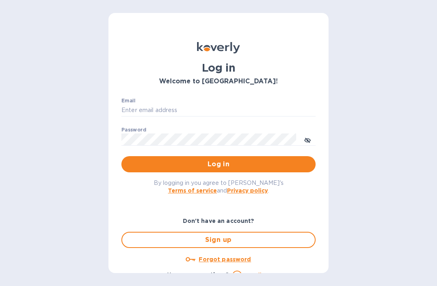 Image resolution: width=437 pixels, height=286 pixels. What do you see at coordinates (192, 191) in the screenshot?
I see `b: Terms of service` at bounding box center [192, 191].